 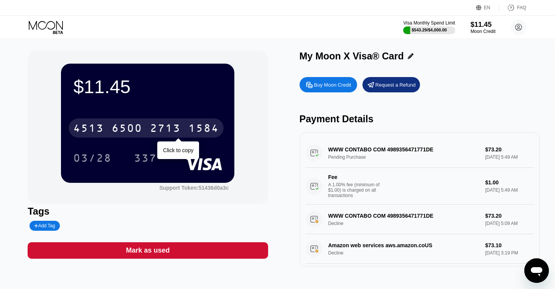 I want to click on div: Visa Monthly Spend Limit$543.29/$4,000.00, so click(x=429, y=27).